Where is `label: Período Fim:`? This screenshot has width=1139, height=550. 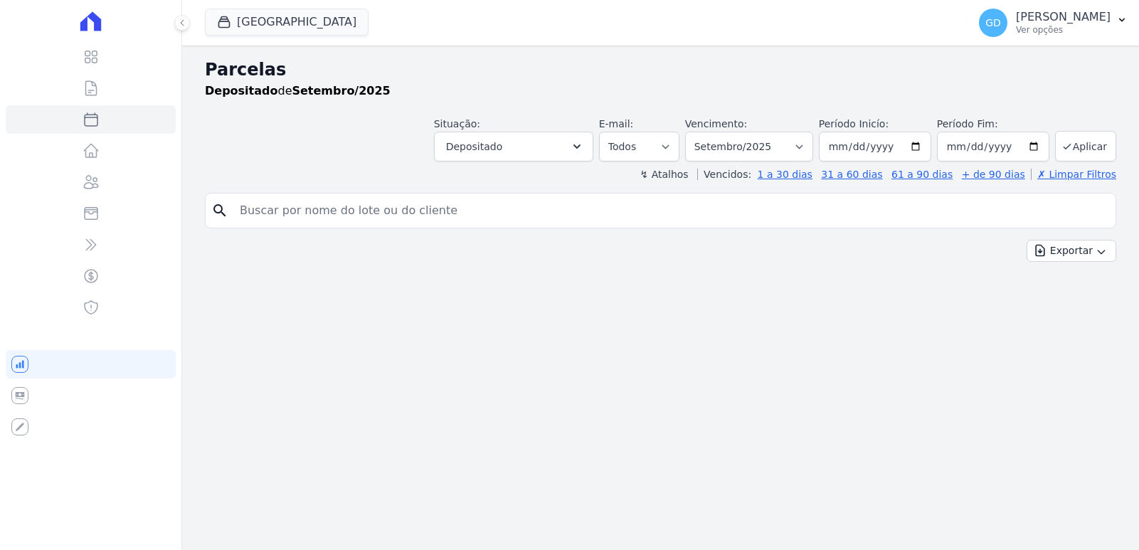 label: Período Fim: is located at coordinates (993, 124).